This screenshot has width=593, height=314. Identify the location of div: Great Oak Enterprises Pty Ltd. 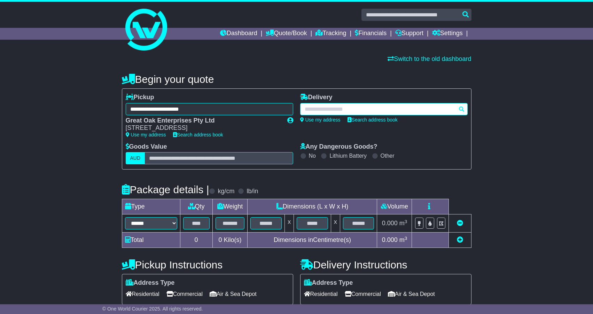
(203, 121).